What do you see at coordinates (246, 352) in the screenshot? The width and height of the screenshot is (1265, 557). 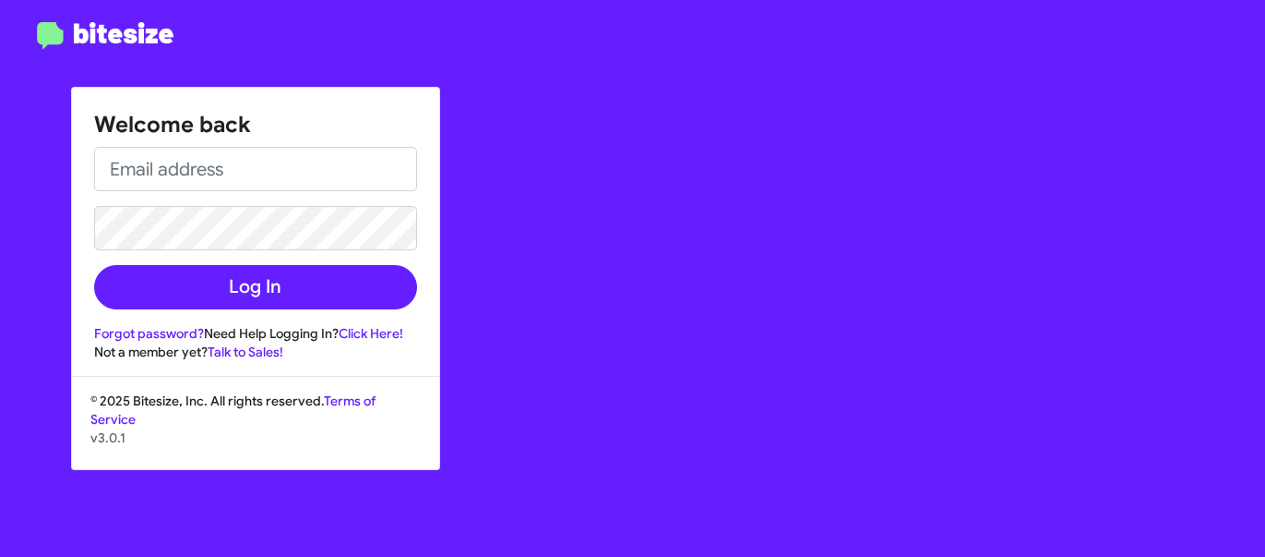 I see `a: Talk to Sales!` at bounding box center [246, 352].